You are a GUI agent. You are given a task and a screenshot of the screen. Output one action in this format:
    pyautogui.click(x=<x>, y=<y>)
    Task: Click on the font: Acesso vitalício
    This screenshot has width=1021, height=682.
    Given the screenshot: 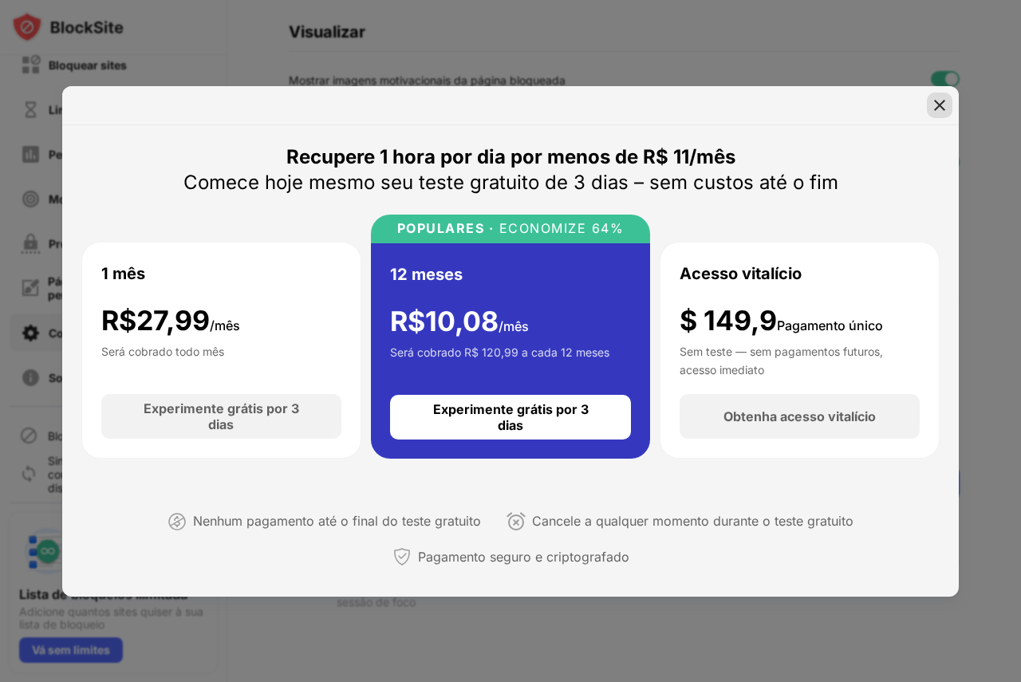 What is the action you would take?
    pyautogui.click(x=740, y=274)
    